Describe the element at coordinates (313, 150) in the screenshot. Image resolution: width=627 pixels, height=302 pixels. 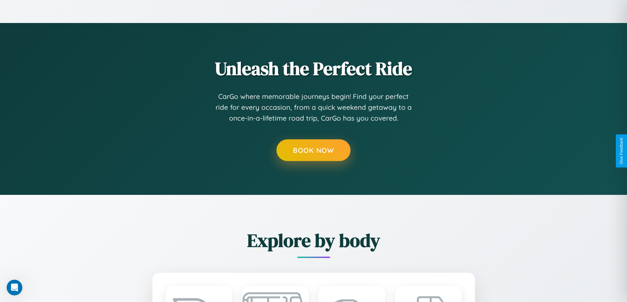
I see `button: Book Now` at that location.